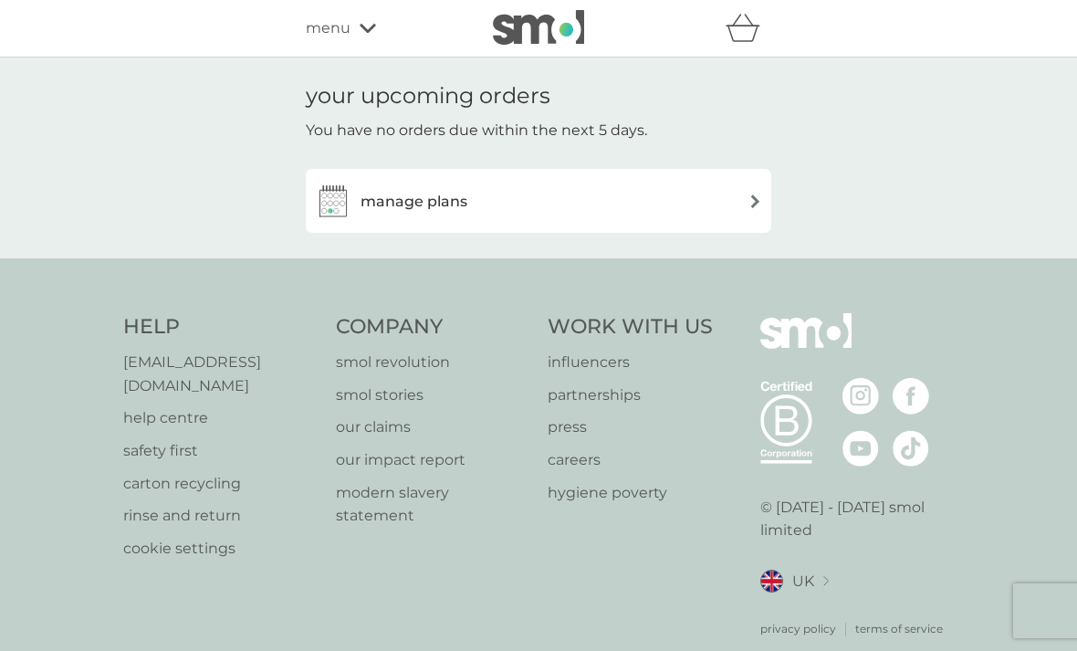  What do you see at coordinates (433, 327) in the screenshot?
I see `h4: Company` at bounding box center [433, 327].